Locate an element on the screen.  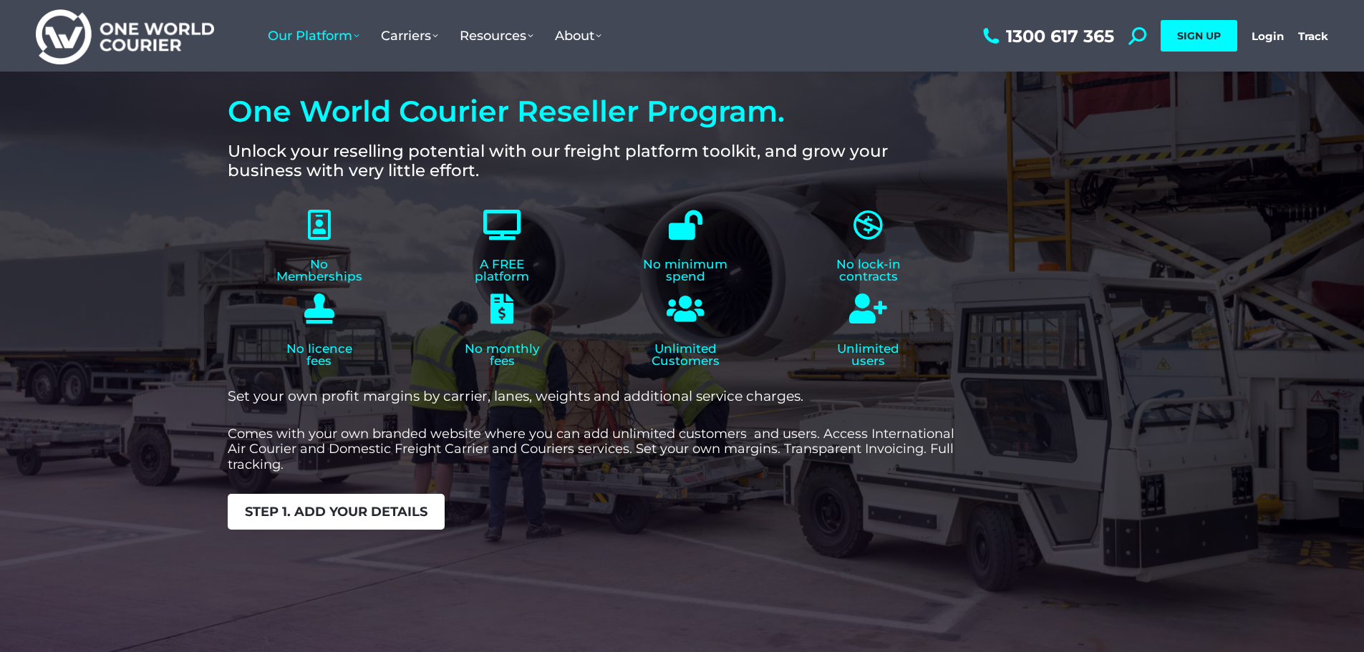
span: SIGN UP is located at coordinates (1198, 36).